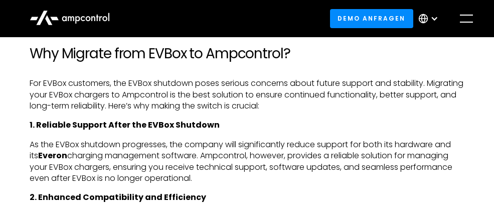 The image size is (494, 207). Describe the element at coordinates (247, 94) in the screenshot. I see `p: For EVBox customers, the EVBox shutdown poses serious concerns about future support and stability...` at that location.